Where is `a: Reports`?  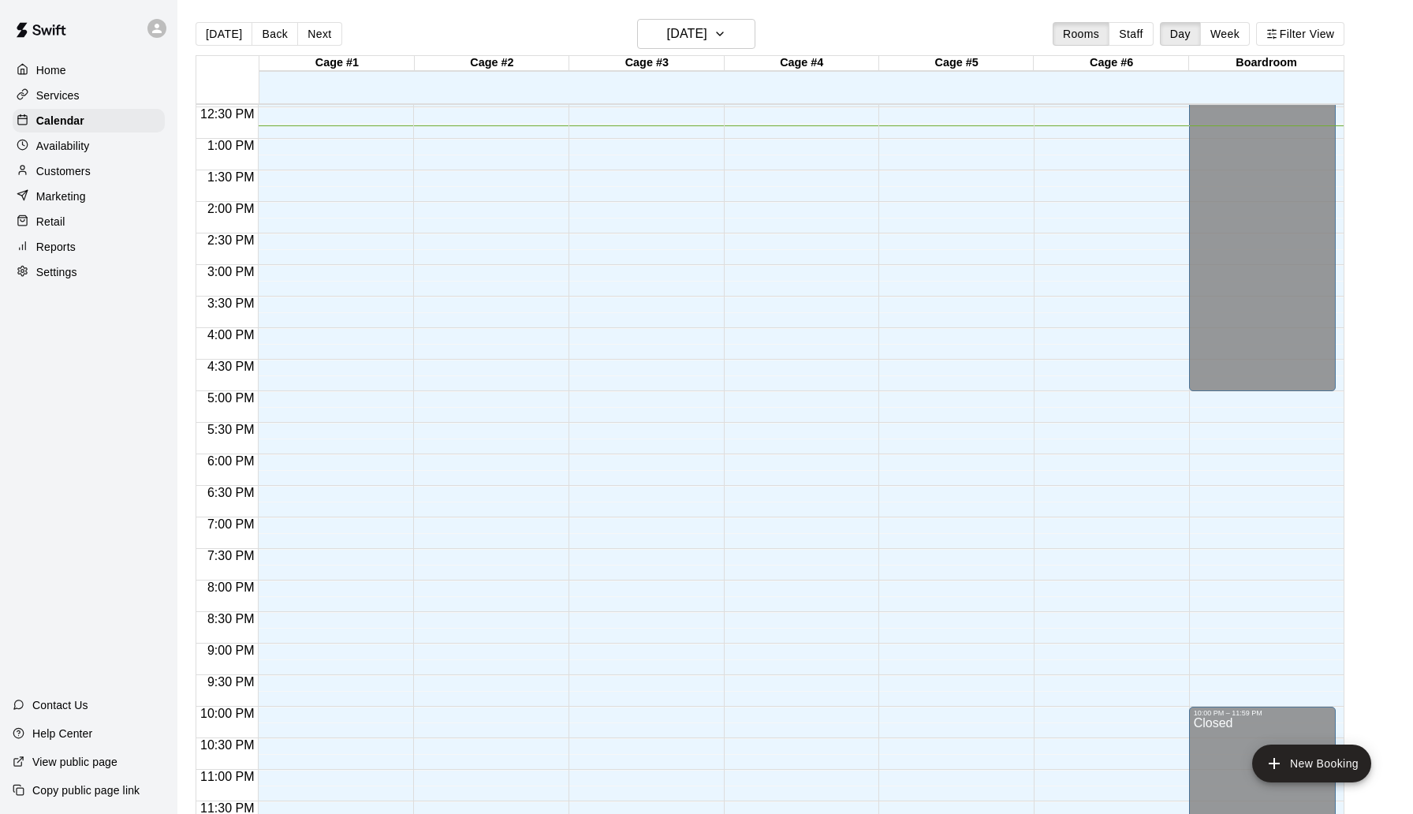
a: Reports is located at coordinates (88, 247).